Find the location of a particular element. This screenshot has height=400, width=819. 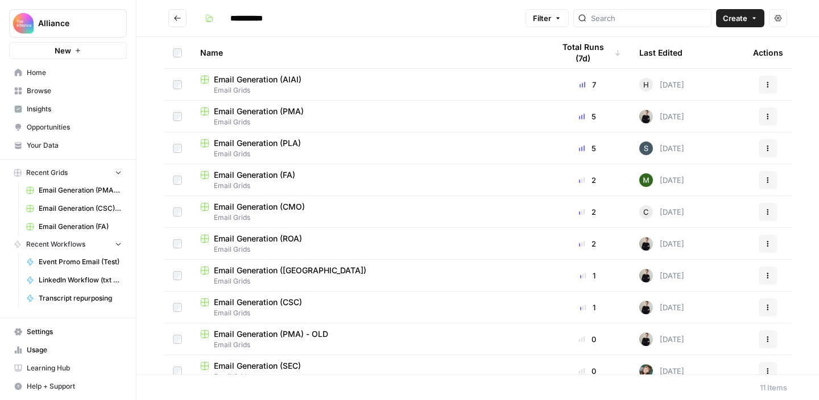

div: Name is located at coordinates (368, 52).